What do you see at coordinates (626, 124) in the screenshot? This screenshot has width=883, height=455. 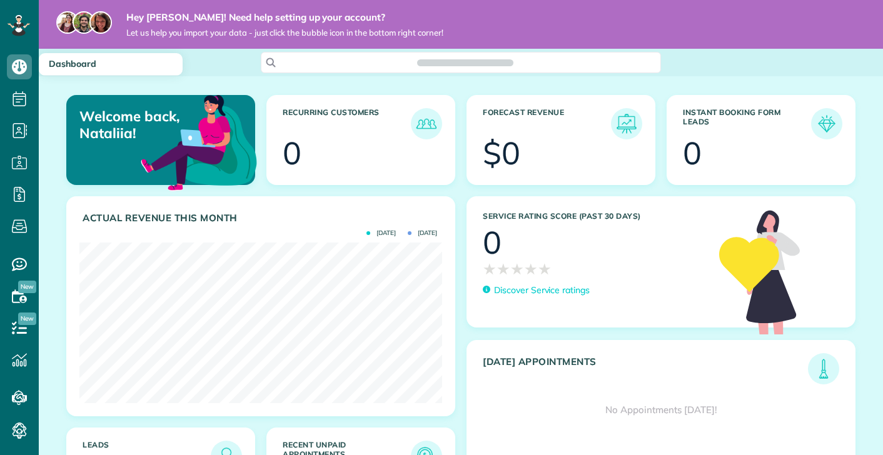 I see `img: icon_forecast_revenue-8c13a41c7ed35a8dcfafea3cbb826a0462acb37728057bba2d056411b612bbbe.png` at bounding box center [626, 124].